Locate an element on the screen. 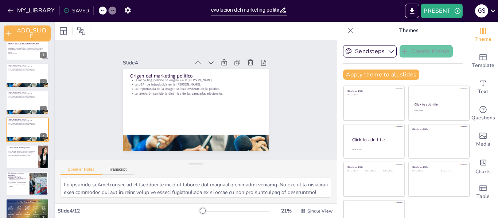 The height and width of the screenshot is (218, 498). button: PRESENT is located at coordinates (441, 11).